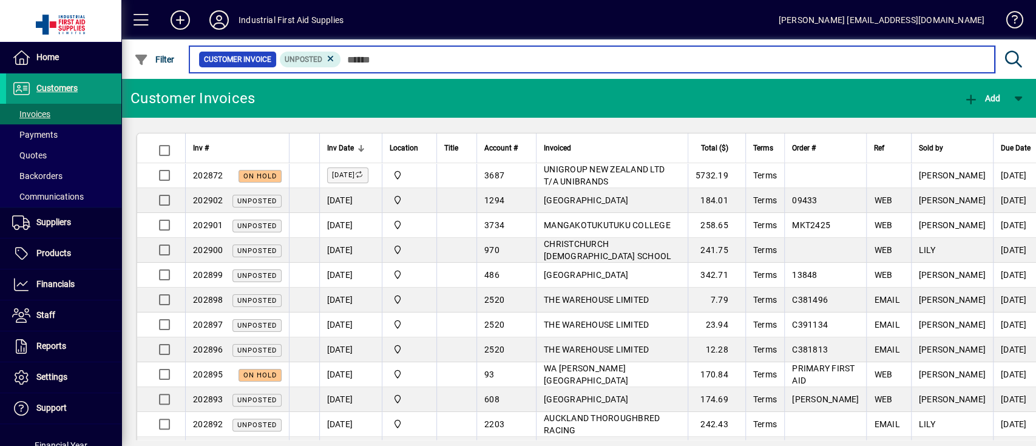  Describe the element at coordinates (237, 148) in the screenshot. I see `div: Inv #` at that location.